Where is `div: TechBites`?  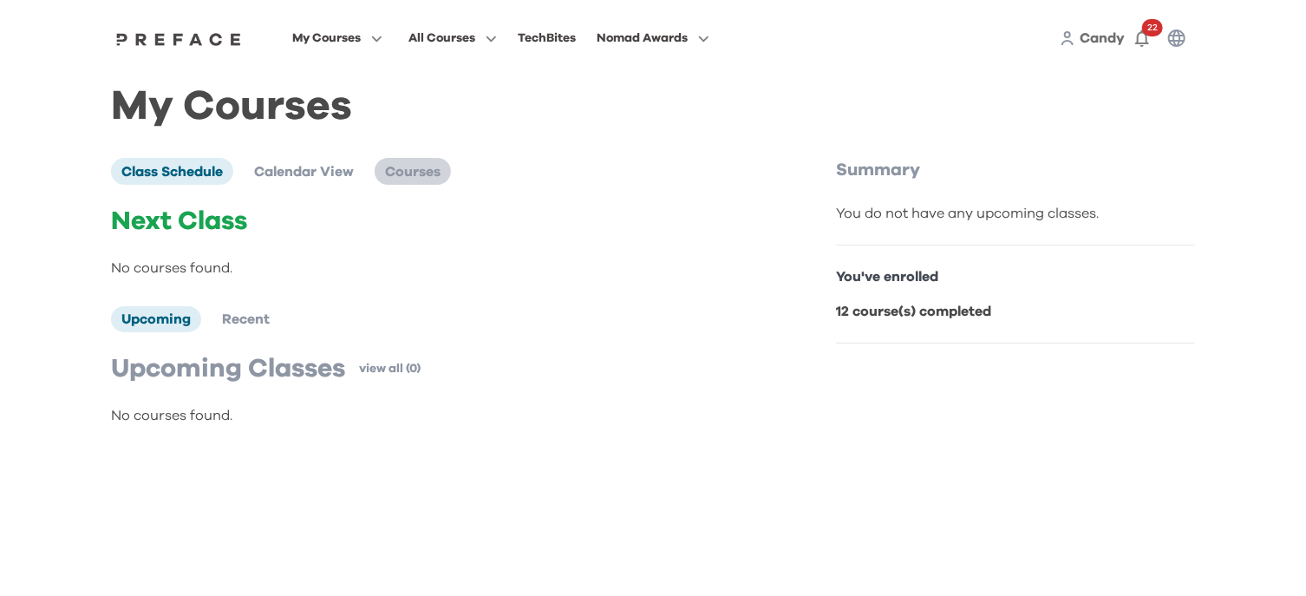 div: TechBites is located at coordinates (546, 38).